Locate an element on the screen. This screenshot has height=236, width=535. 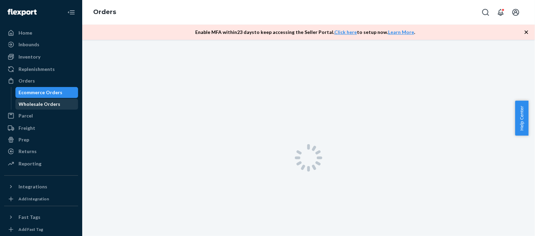
span: Help Center is located at coordinates (521, 118).